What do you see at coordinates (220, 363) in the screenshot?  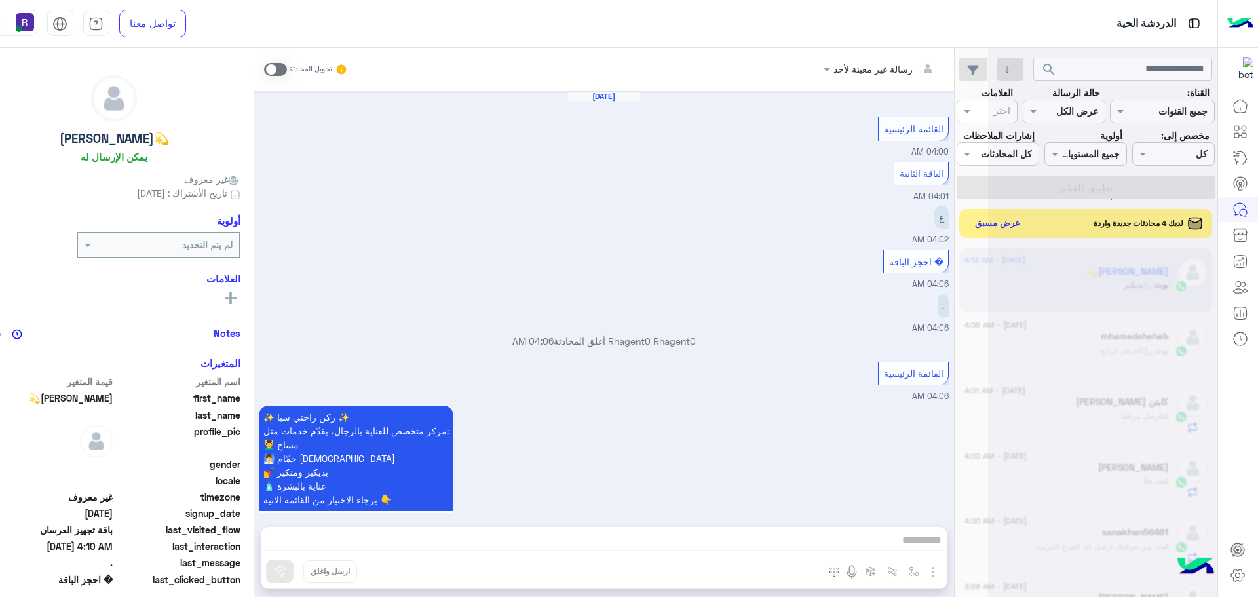 I see `h6: المتغيرات` at bounding box center [220, 363].